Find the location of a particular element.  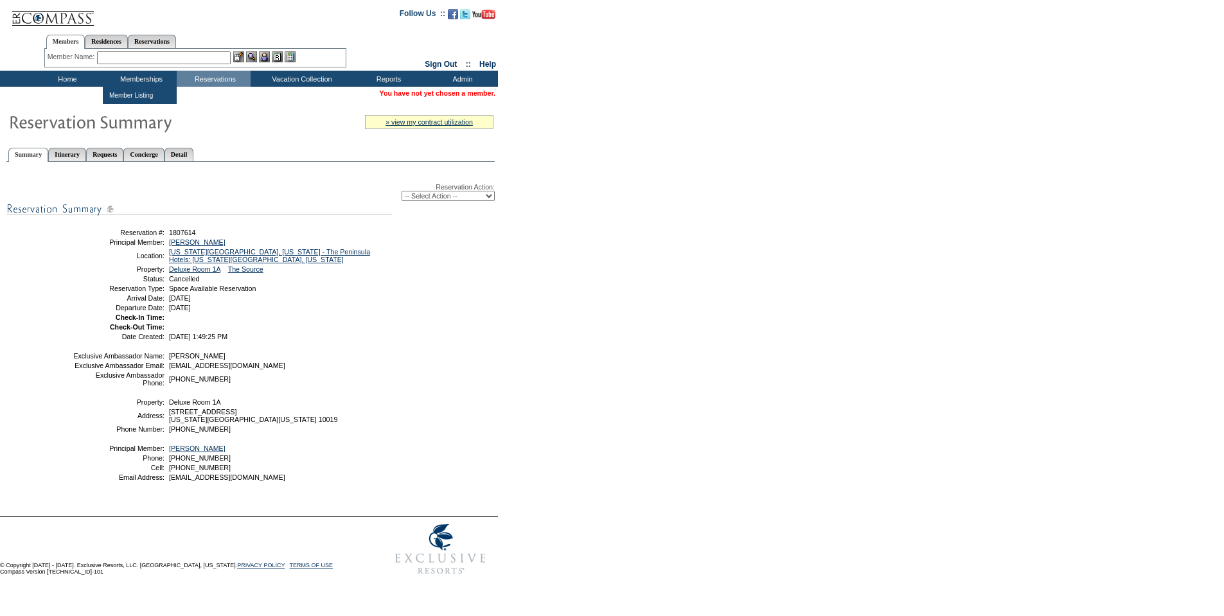

img: Subscribe to our YouTube Channel is located at coordinates (484, 14).